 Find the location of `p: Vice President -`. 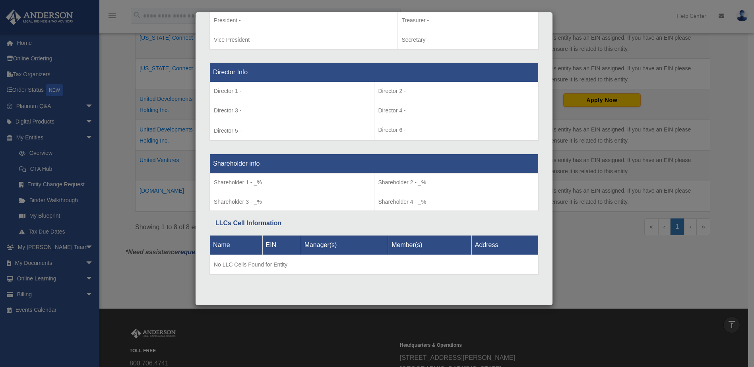

p: Vice President - is located at coordinates (303, 40).